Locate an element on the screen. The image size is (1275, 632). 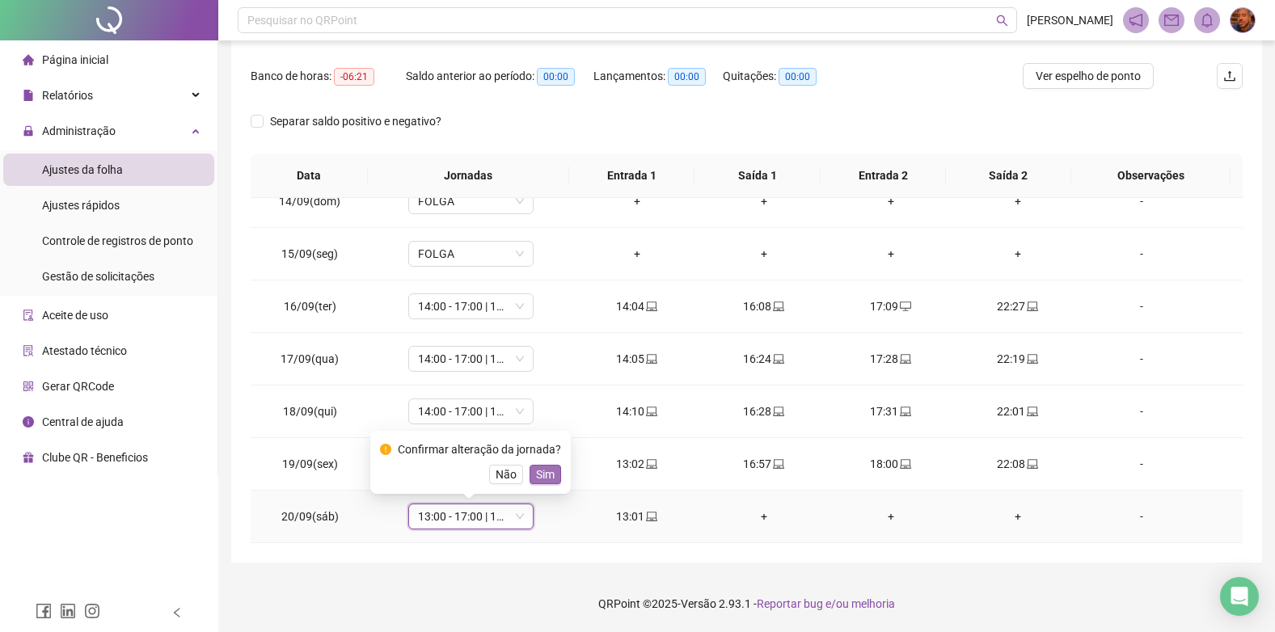
span: instagram is located at coordinates (92, 611).